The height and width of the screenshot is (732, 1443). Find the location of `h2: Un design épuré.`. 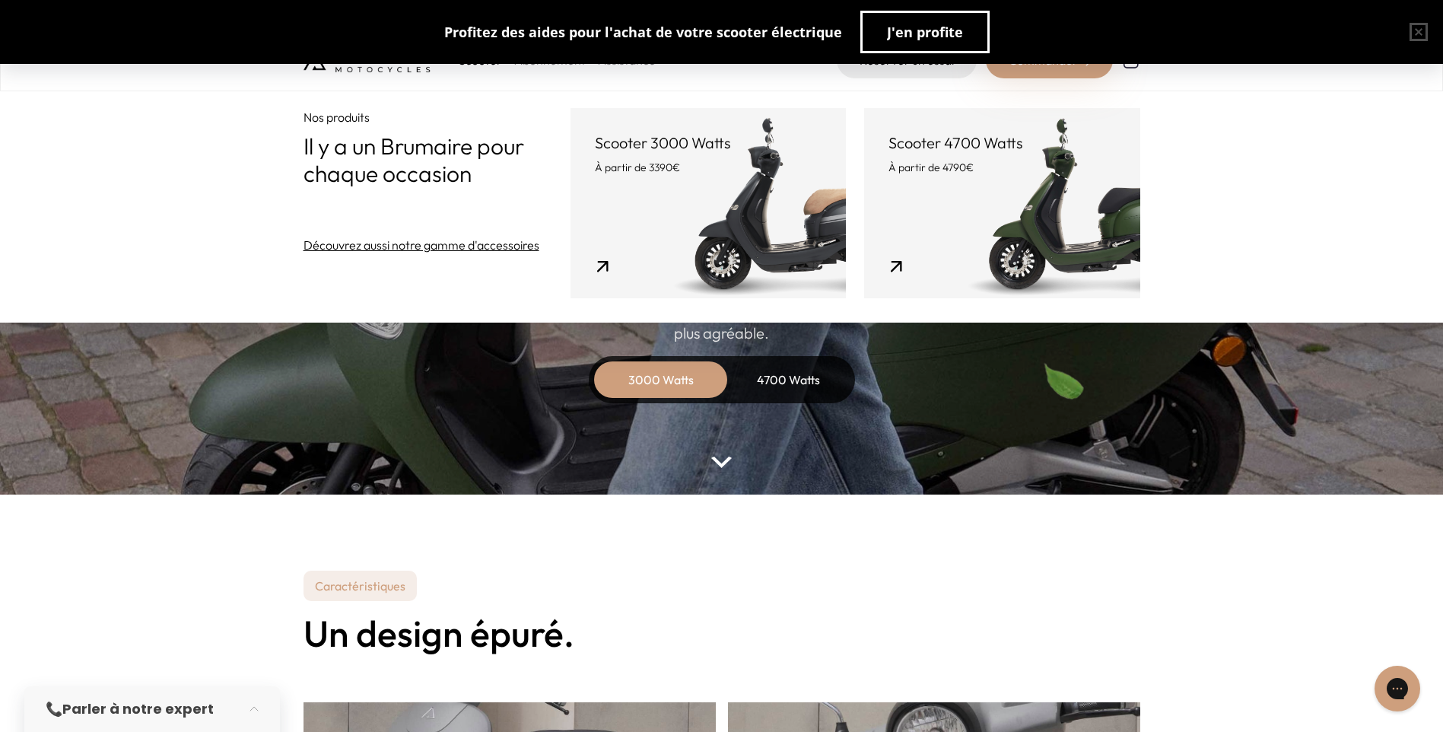

h2: Un design épuré. is located at coordinates (722, 633).